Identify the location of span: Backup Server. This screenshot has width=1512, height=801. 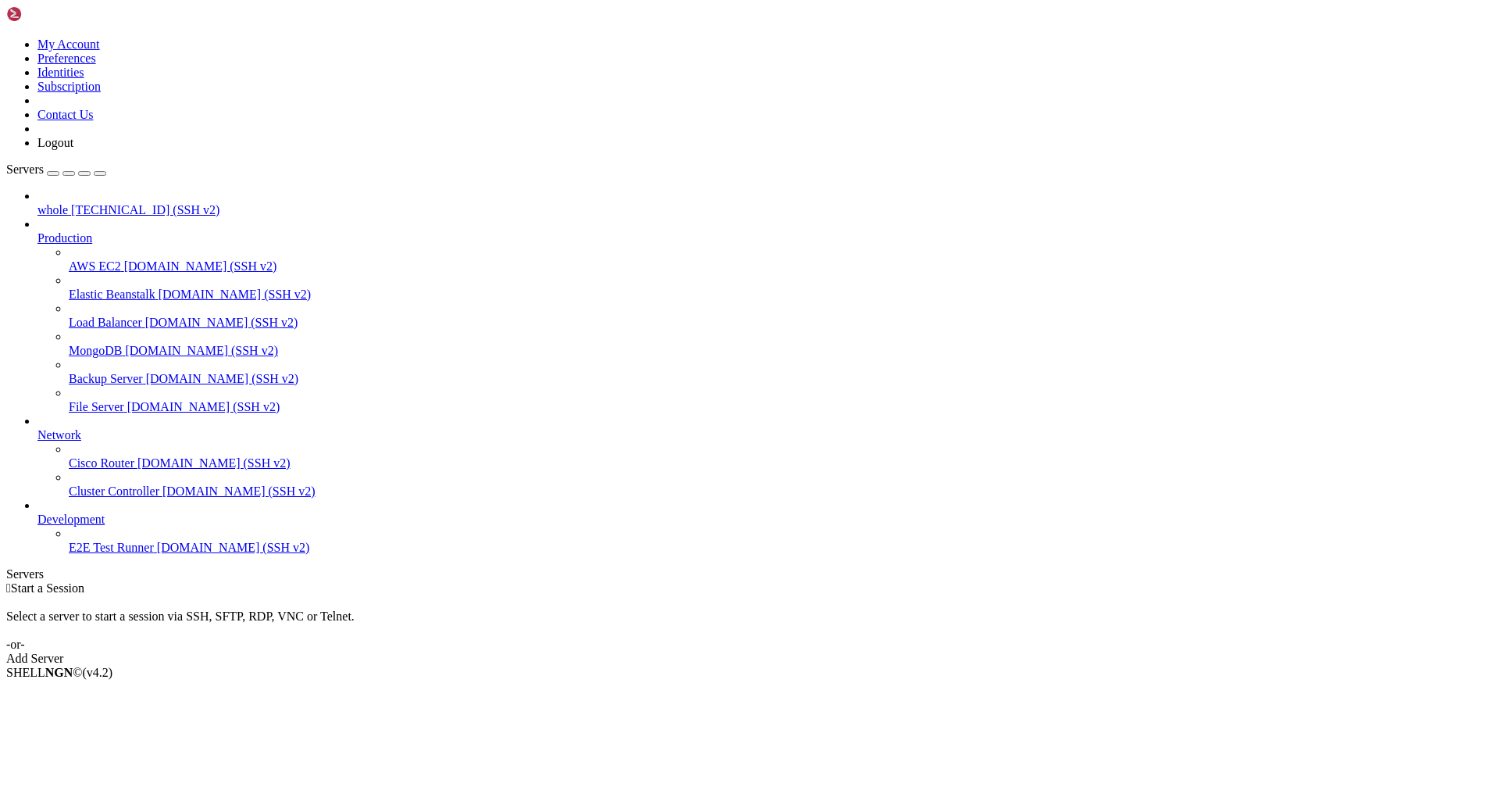
(106, 378).